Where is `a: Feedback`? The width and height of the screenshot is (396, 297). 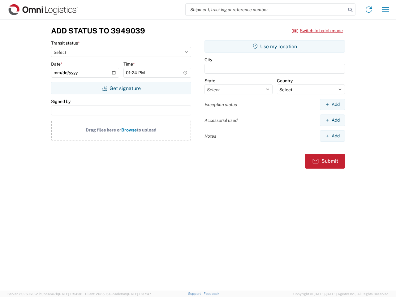
a: Feedback is located at coordinates (211, 294).